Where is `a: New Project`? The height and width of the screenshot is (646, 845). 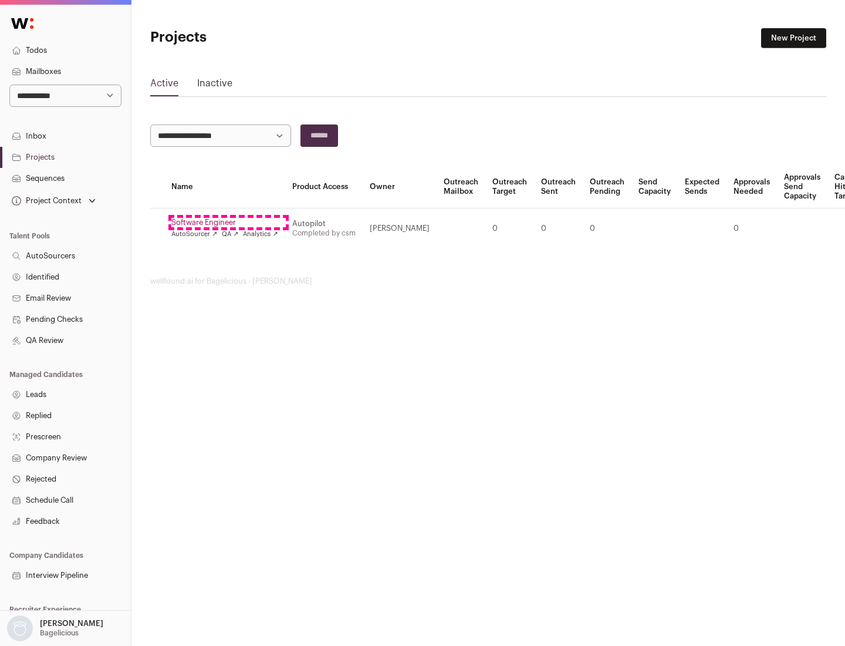
a: New Project is located at coordinates (794, 38).